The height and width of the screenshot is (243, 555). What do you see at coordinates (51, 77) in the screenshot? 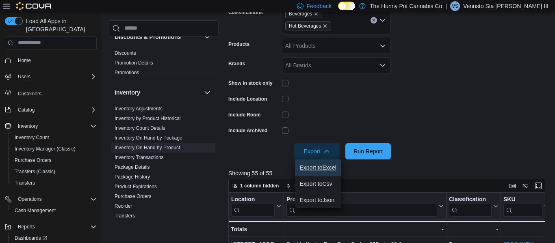
I see `button: Users` at bounding box center [51, 77].